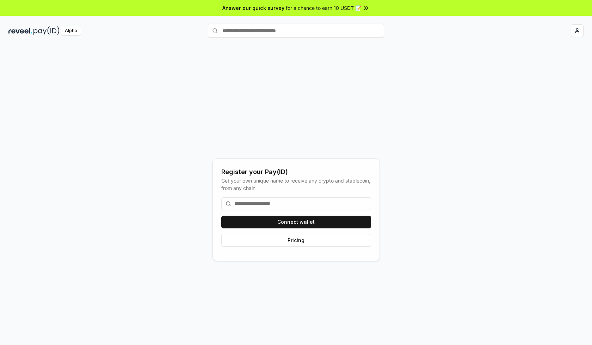  I want to click on span: Answer our quick survey, so click(253, 8).